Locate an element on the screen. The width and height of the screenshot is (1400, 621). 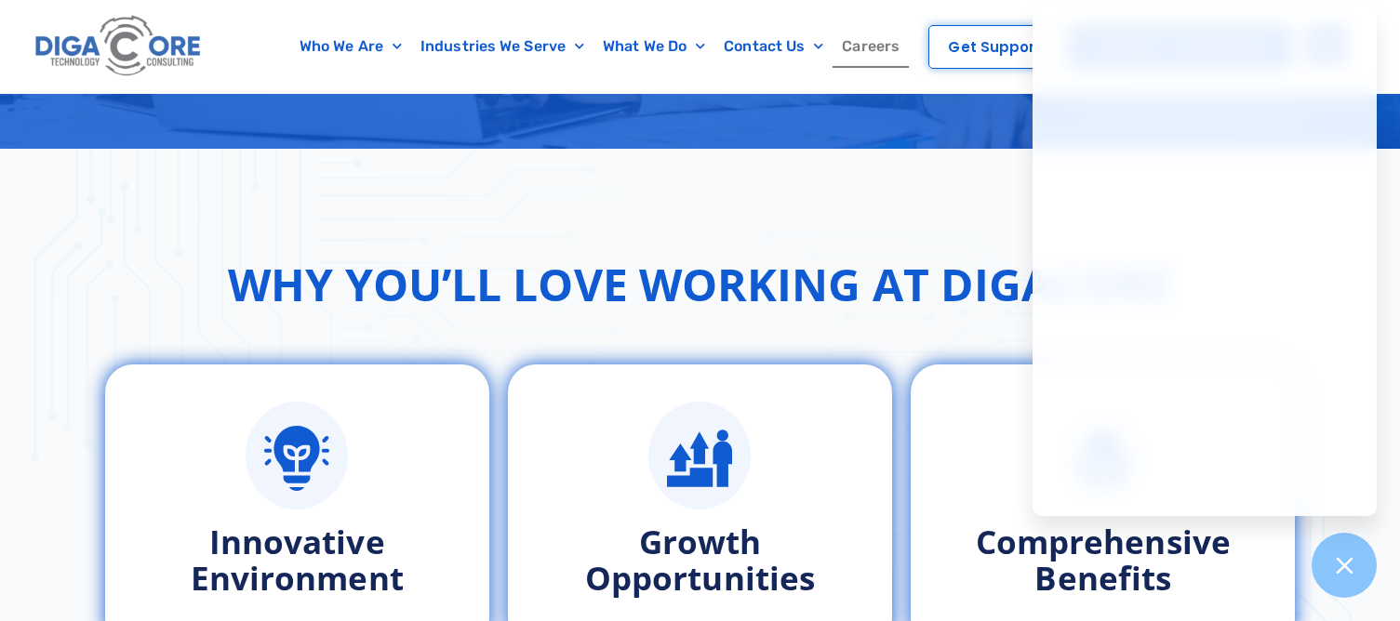
img: Digacore logo 1 is located at coordinates (119, 47).